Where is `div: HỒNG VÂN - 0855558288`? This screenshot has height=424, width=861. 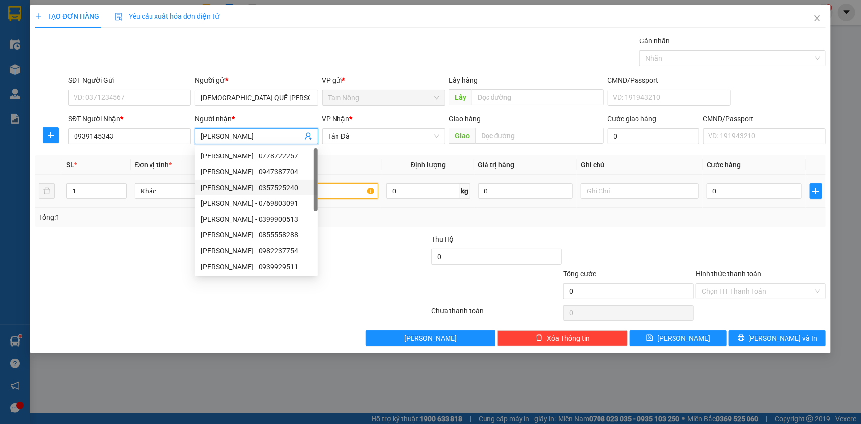 div: HỒNG VÂN - 0855558288 is located at coordinates (256, 235).